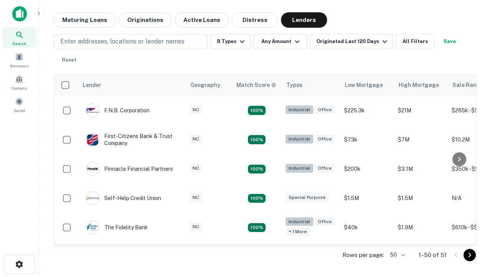 Image resolution: width=492 pixels, height=277 pixels. Describe the element at coordinates (433, 255) in the screenshot. I see `p: 1–50 of 51` at that location.